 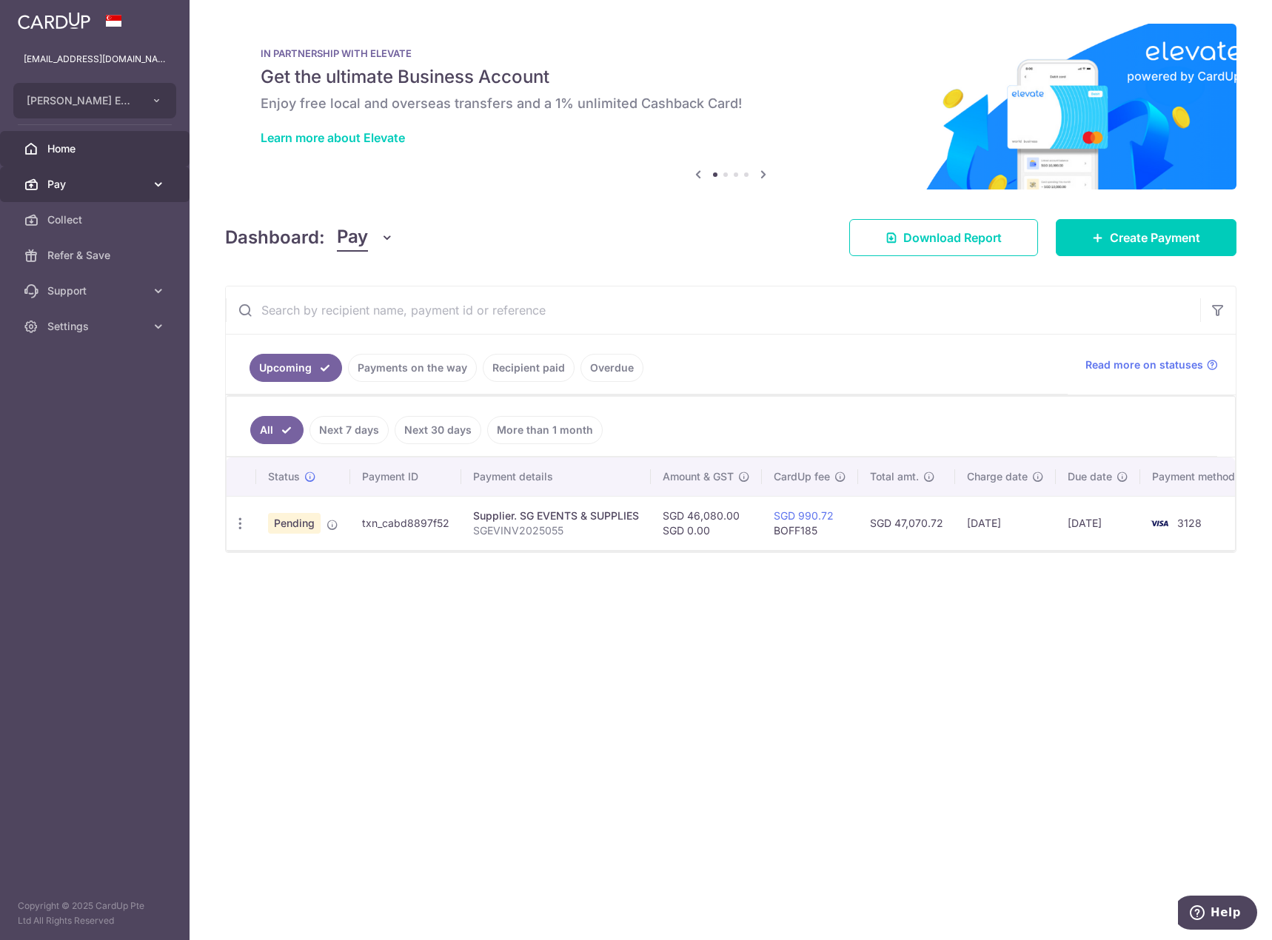 I want to click on a: Download Report, so click(x=943, y=238).